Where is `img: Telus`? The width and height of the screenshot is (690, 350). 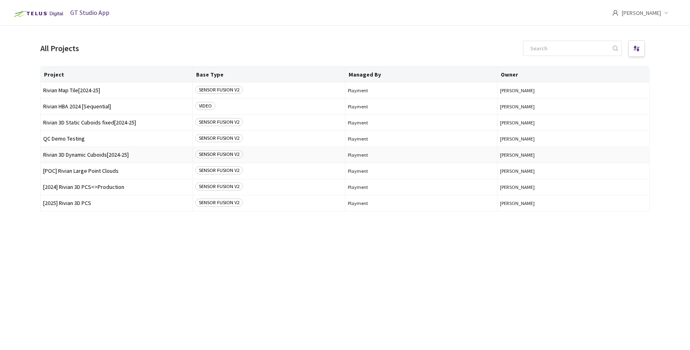 img: Telus is located at coordinates (38, 14).